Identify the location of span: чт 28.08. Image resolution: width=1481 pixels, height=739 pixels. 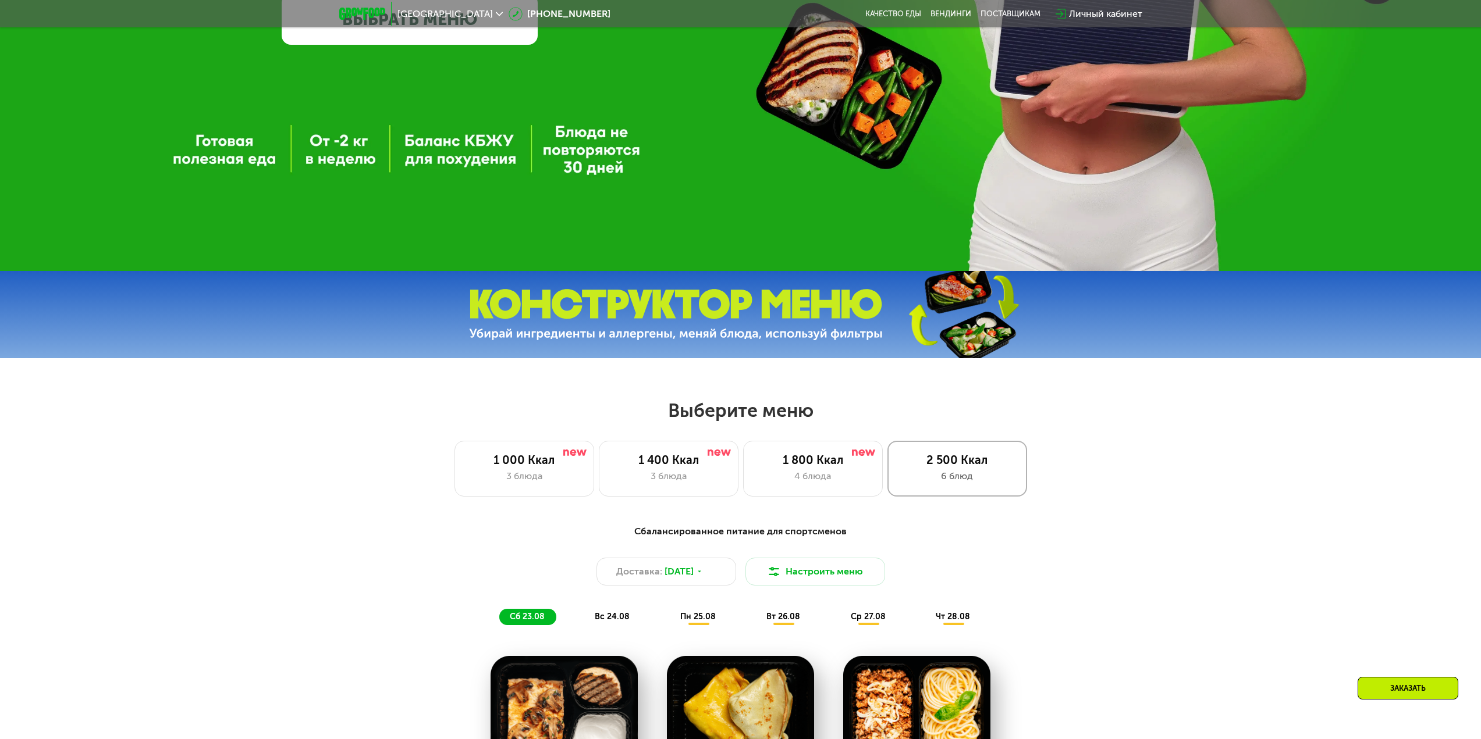
(952, 617).